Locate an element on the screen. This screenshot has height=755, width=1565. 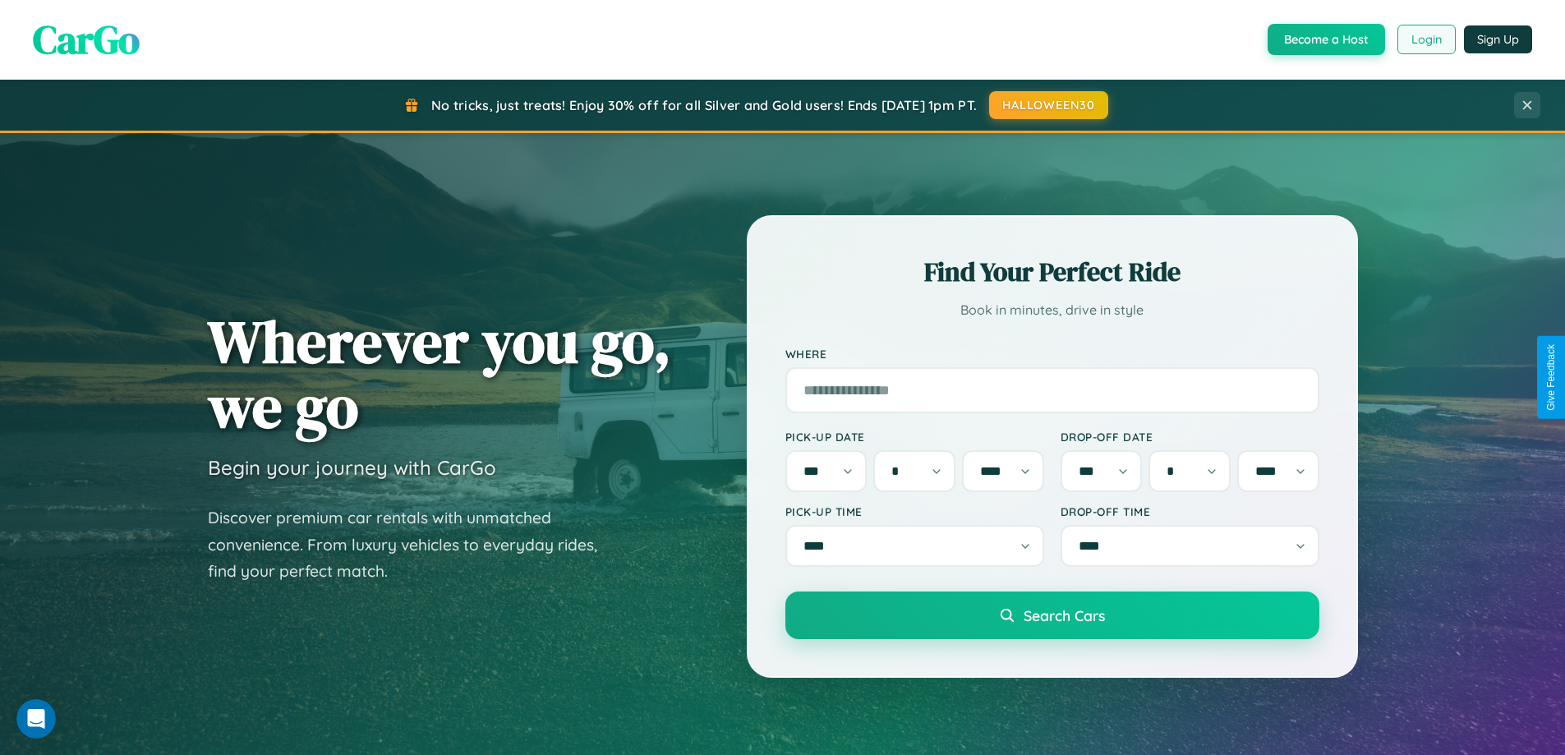
div: Give Feedback is located at coordinates (1551, 377).